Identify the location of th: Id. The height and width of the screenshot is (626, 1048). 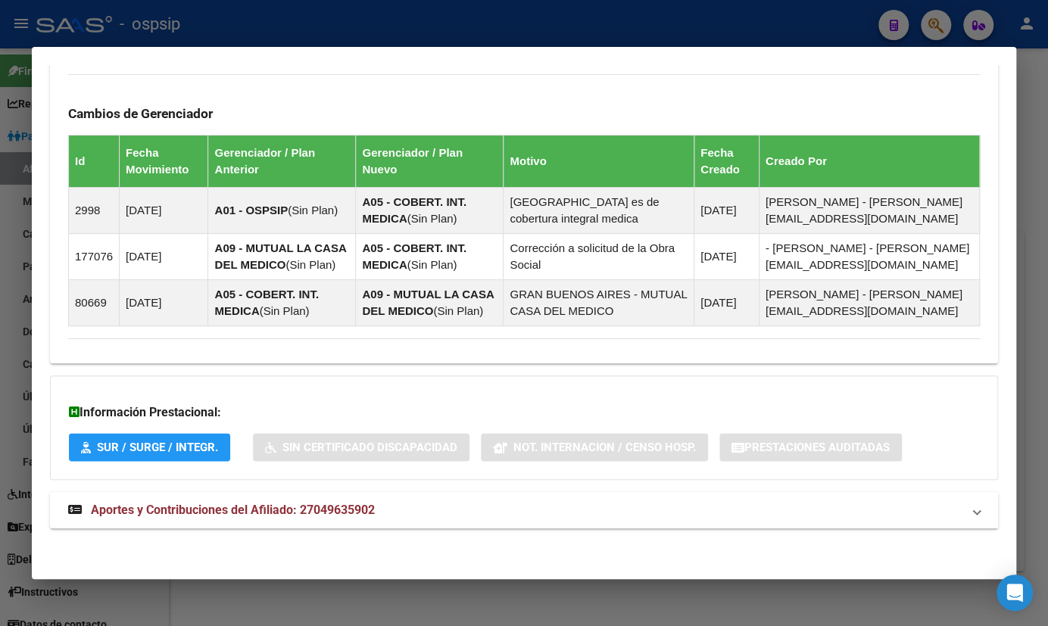
(94, 161).